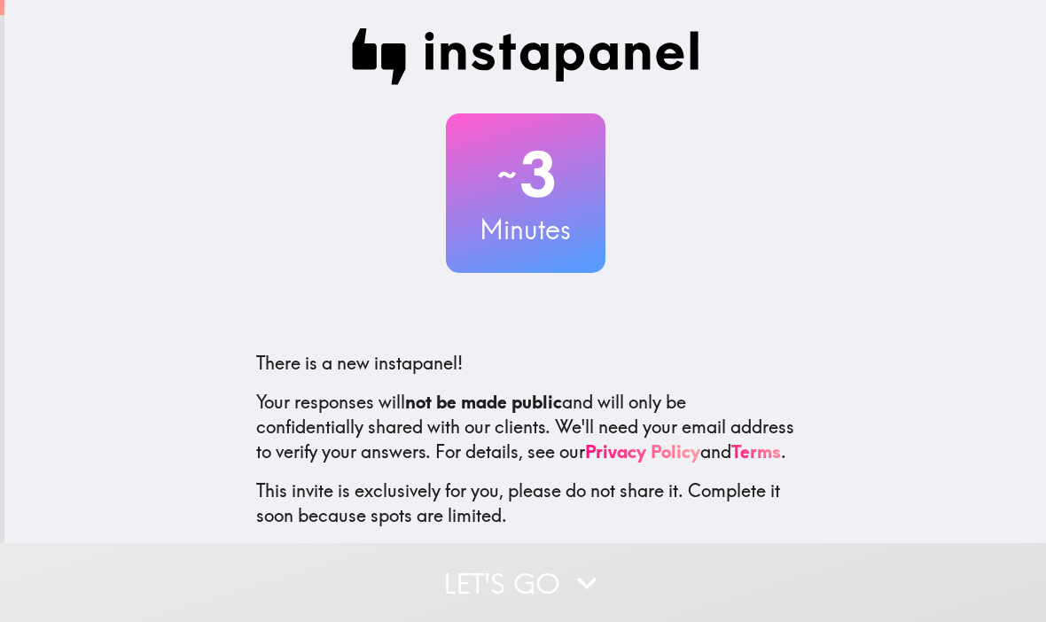 This screenshot has height=622, width=1046. I want to click on span: There is a new instapanel!, so click(359, 363).